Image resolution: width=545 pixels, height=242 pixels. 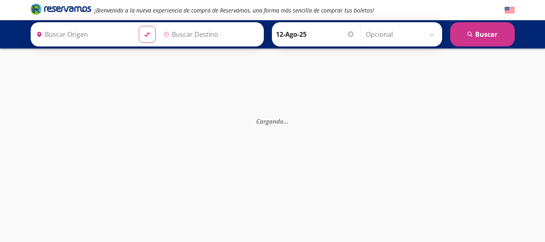 What do you see at coordinates (61, 10) in the screenshot?
I see `a: Brand Logo` at bounding box center [61, 10].